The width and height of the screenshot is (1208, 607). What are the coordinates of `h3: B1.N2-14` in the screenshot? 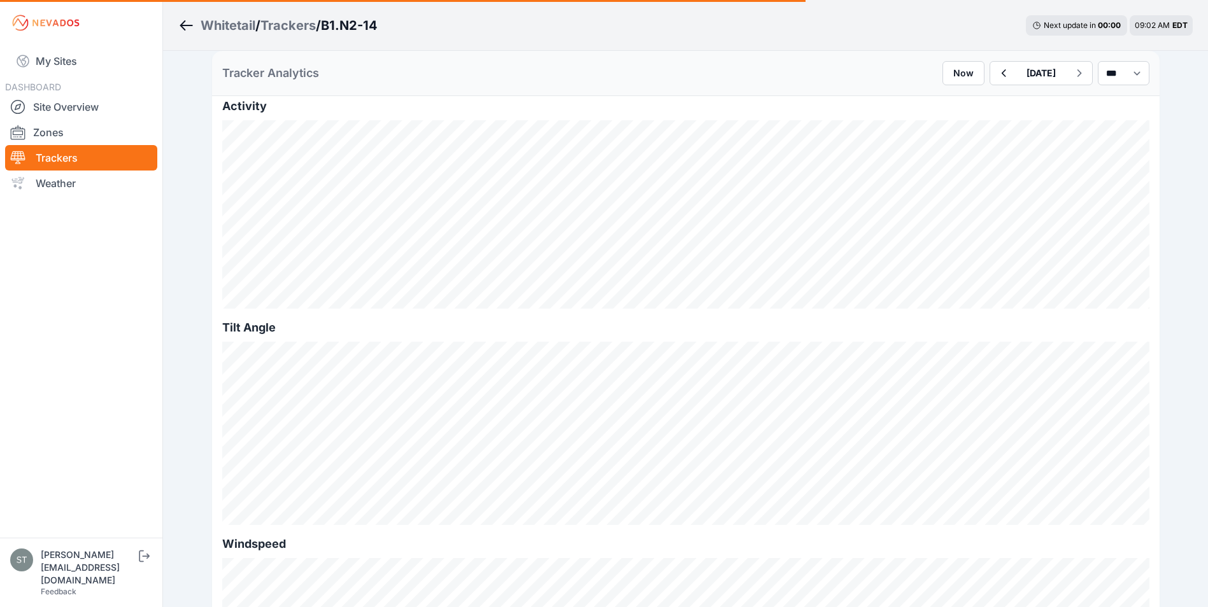 It's located at (349, 25).